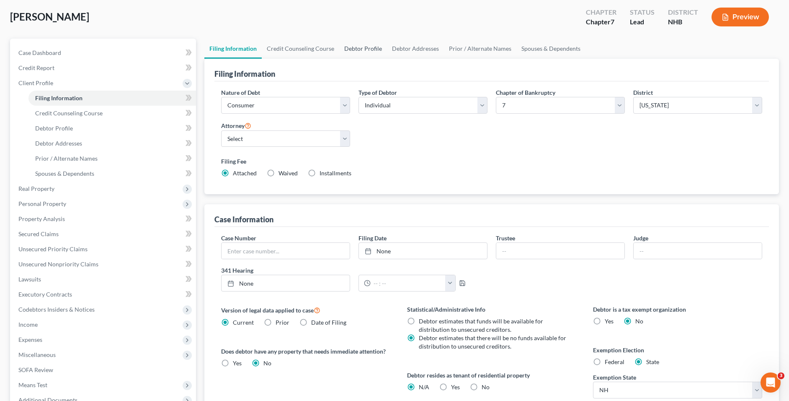  Describe the element at coordinates (678, 349) in the screenshot. I see `label: Exemption Election` at that location.